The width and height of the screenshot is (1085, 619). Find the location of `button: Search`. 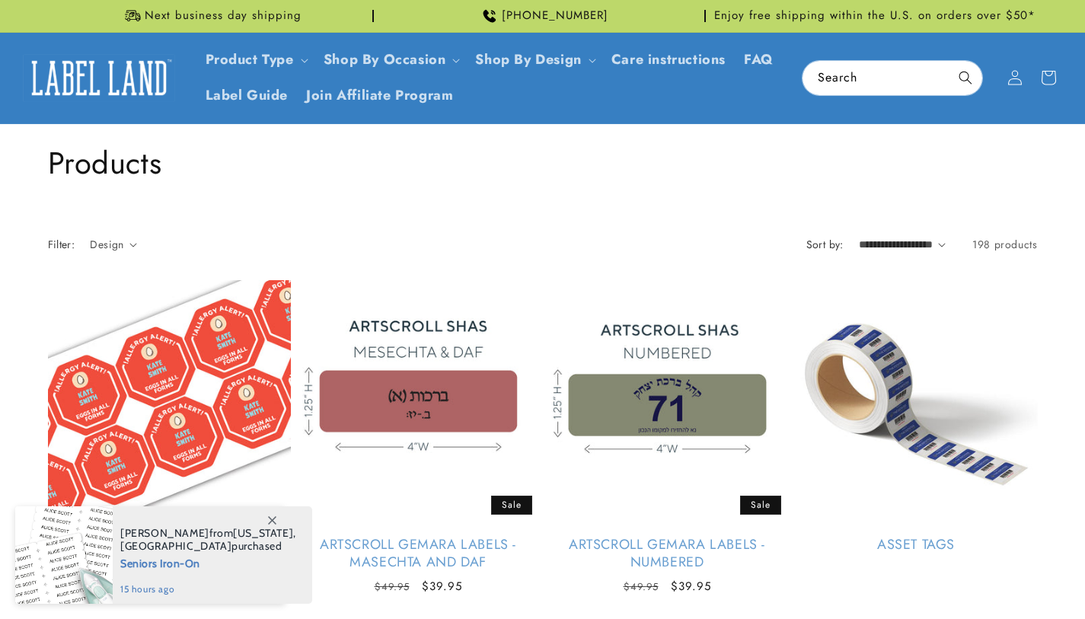

button: Search is located at coordinates (966, 78).